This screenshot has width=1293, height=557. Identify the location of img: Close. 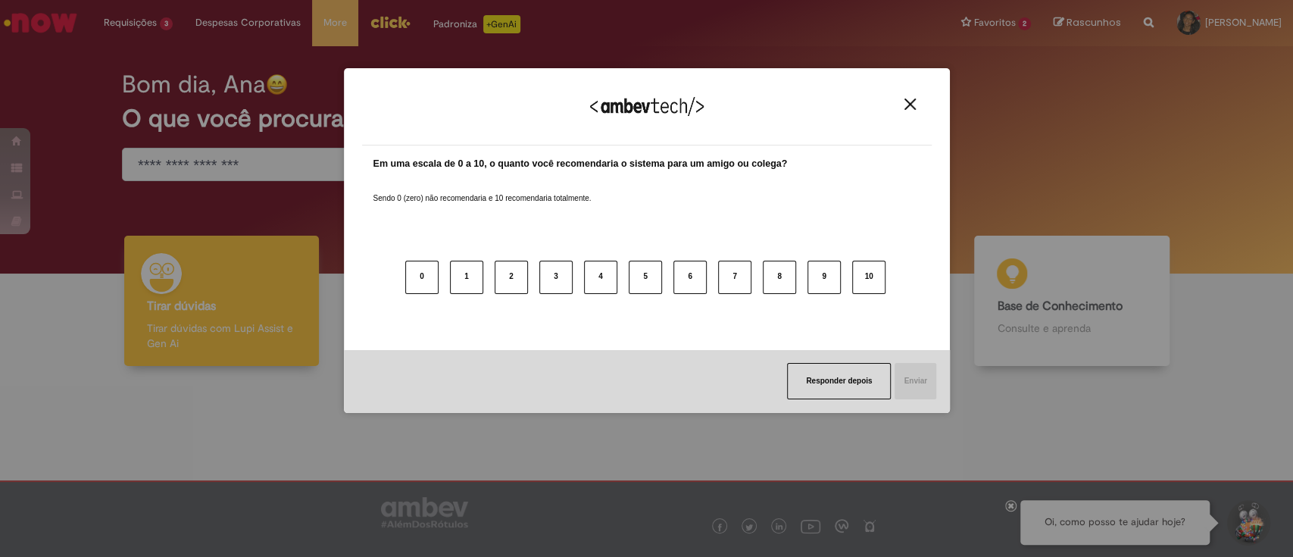
(910, 104).